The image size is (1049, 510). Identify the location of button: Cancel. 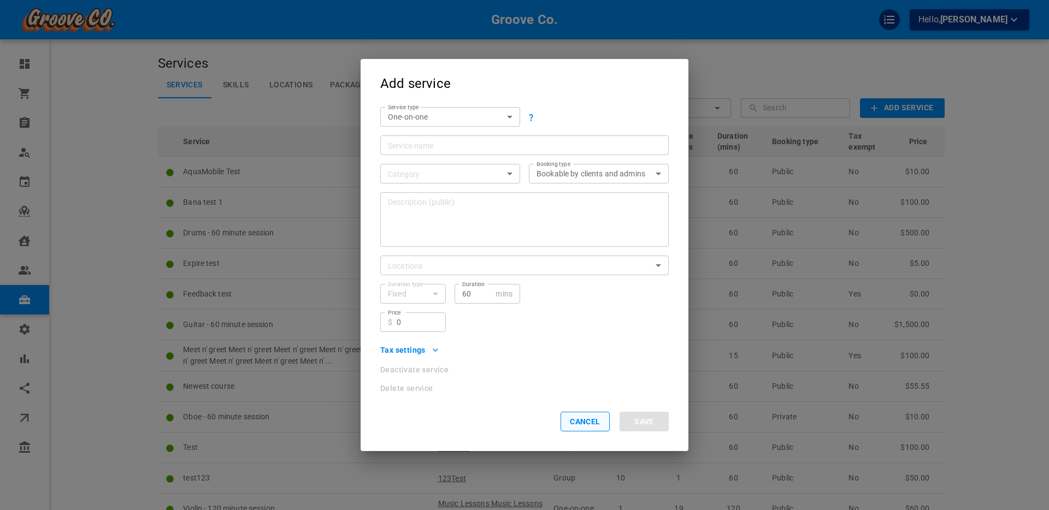
(585, 422).